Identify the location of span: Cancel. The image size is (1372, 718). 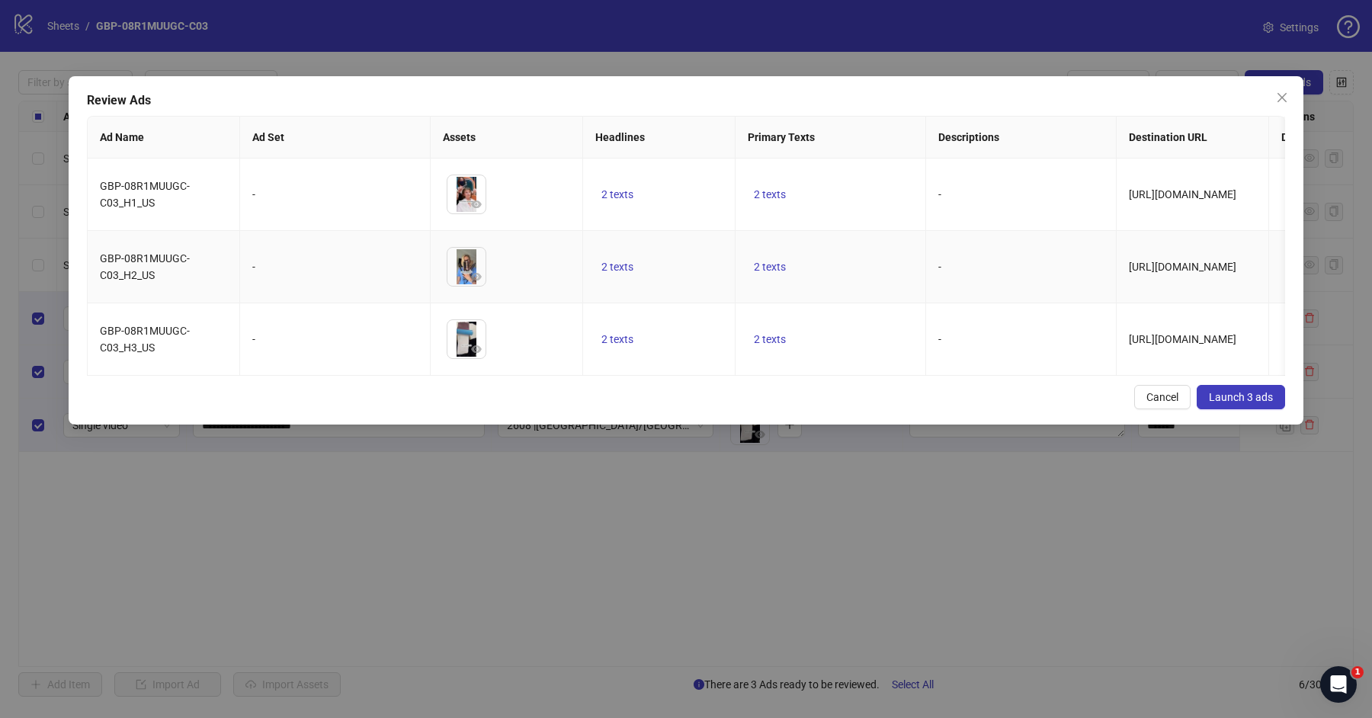
(1162, 397).